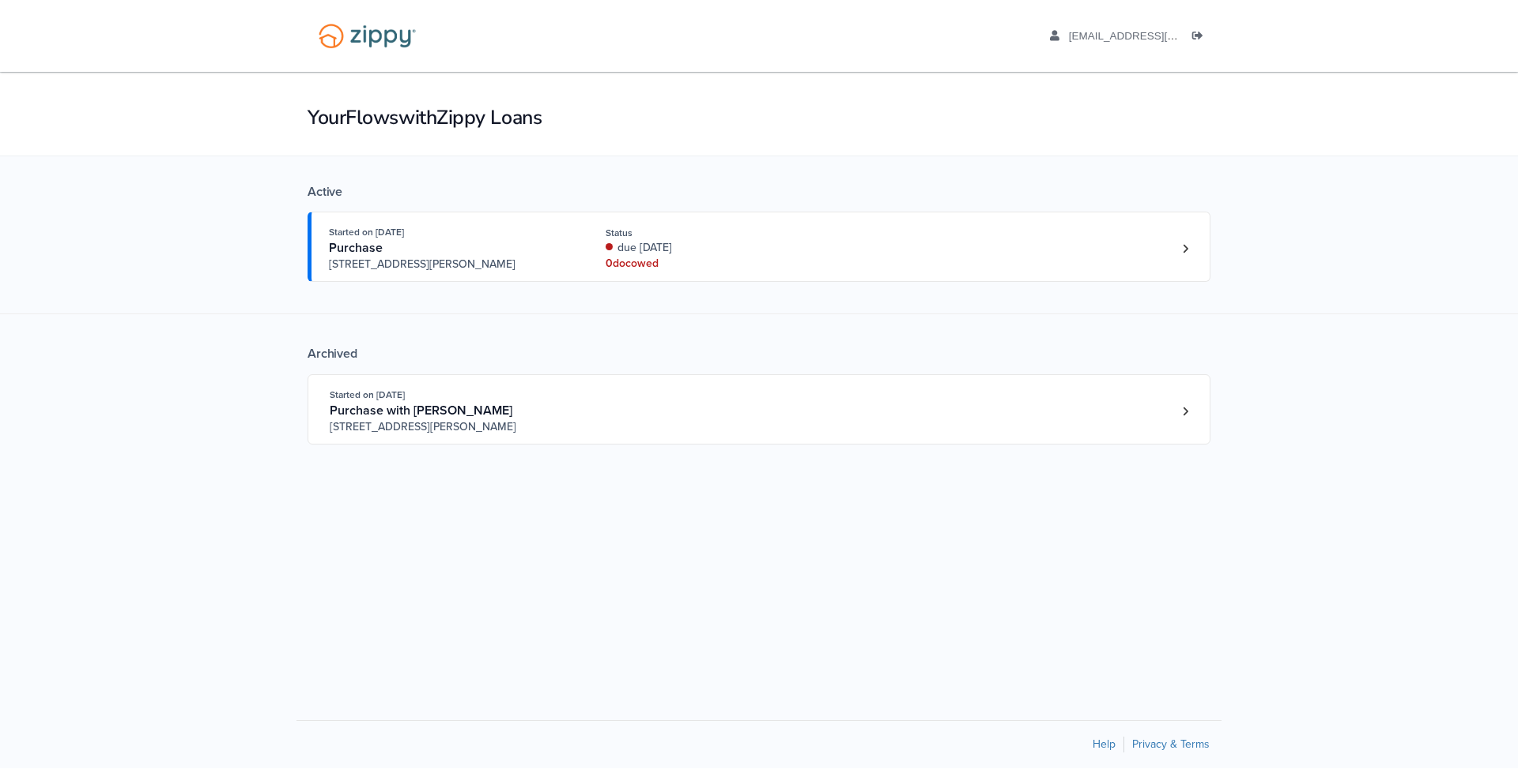 Image resolution: width=1518 pixels, height=784 pixels. Describe the element at coordinates (1159, 36) in the screenshot. I see `span: alexandervazquez1030@gmail.com` at that location.